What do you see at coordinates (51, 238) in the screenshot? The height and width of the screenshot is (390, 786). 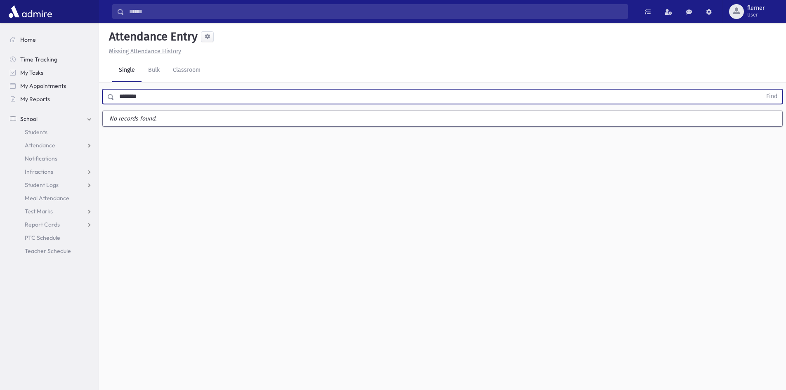 I see `a: PTC Schedule` at bounding box center [51, 238].